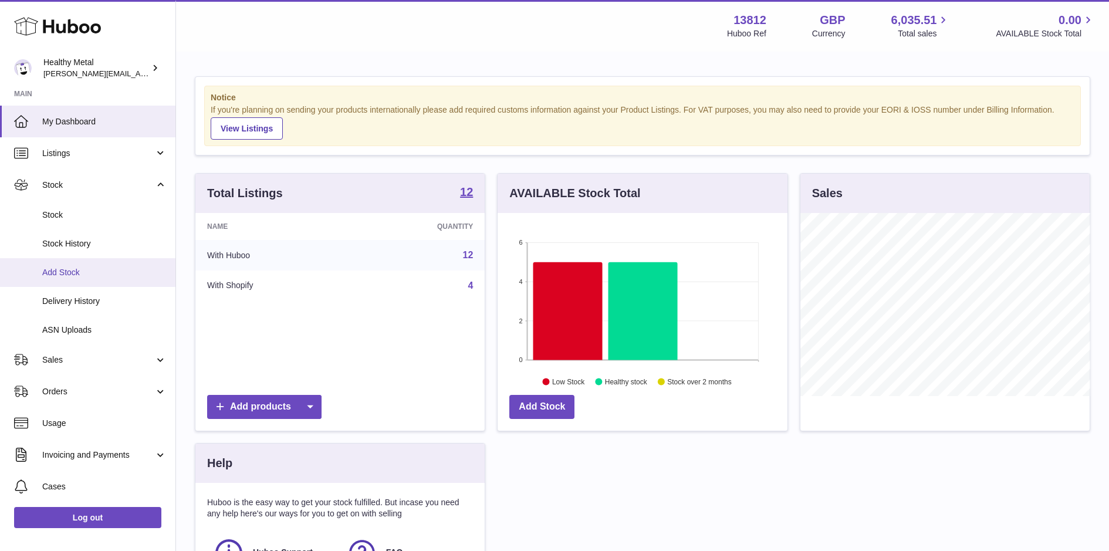 This screenshot has height=551, width=1109. Describe the element at coordinates (750, 20) in the screenshot. I see `strong: 13812` at that location.